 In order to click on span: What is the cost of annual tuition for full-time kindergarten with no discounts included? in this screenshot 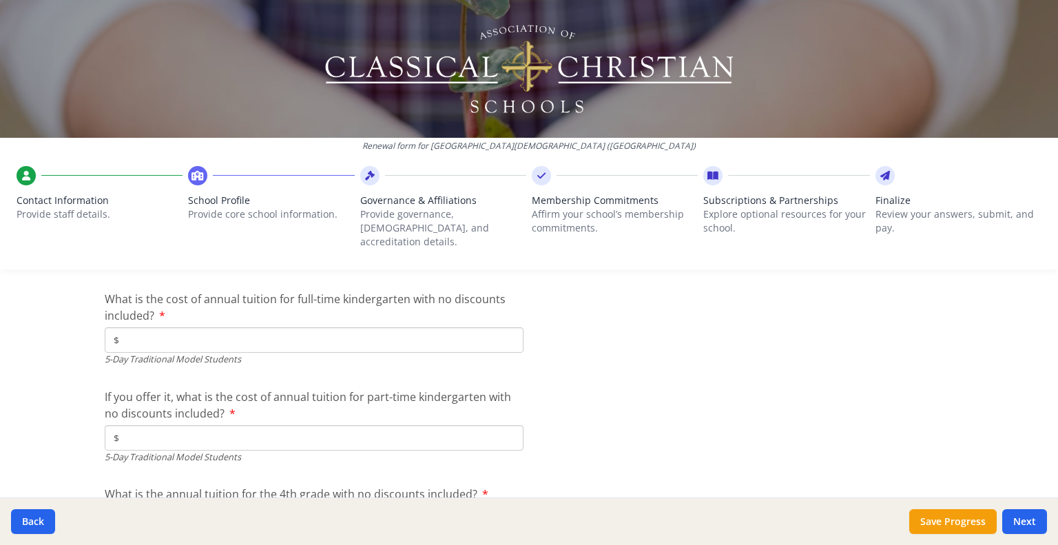, I will do `click(305, 307)`.